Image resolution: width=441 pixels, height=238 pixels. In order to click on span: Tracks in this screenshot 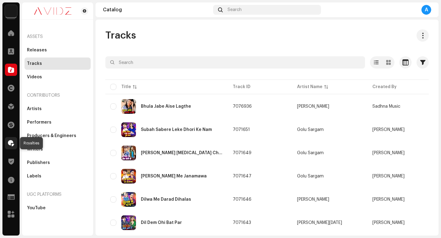, I will do `click(121, 36)`.